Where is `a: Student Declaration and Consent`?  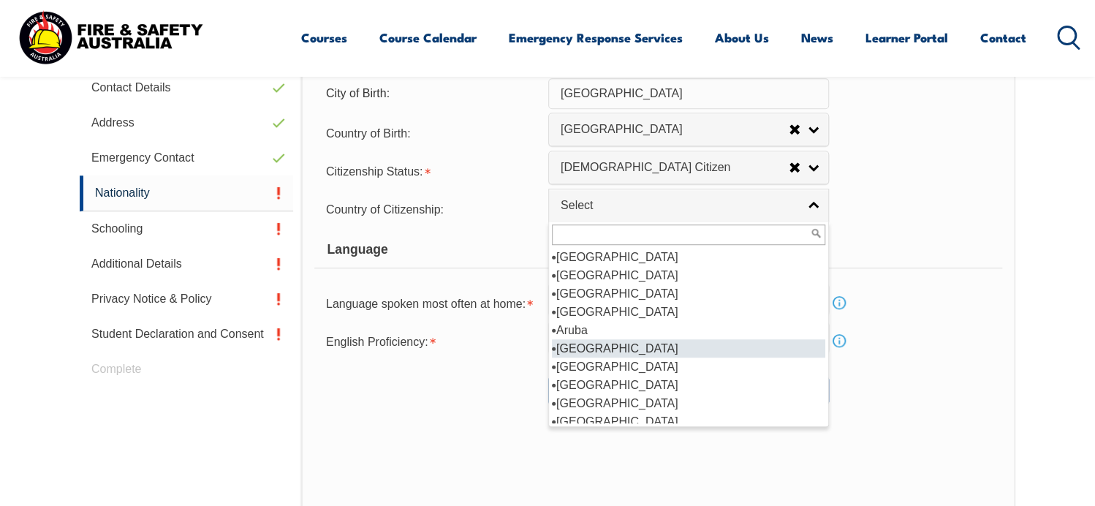 a: Student Declaration and Consent is located at coordinates (186, 334).